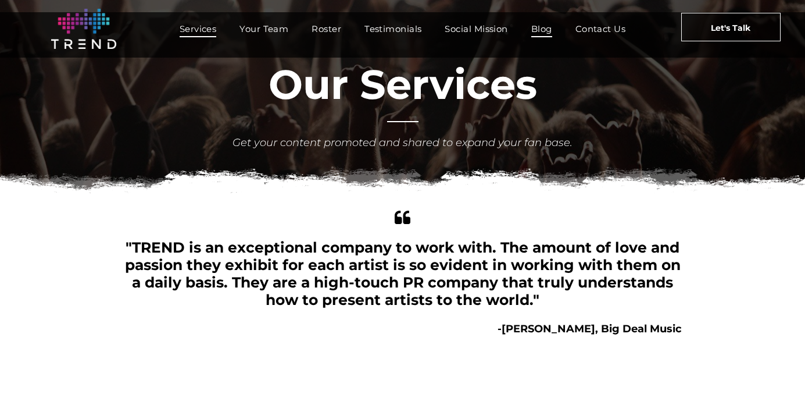 This screenshot has width=805, height=394. What do you see at coordinates (542, 28) in the screenshot?
I see `a: Blog` at bounding box center [542, 28].